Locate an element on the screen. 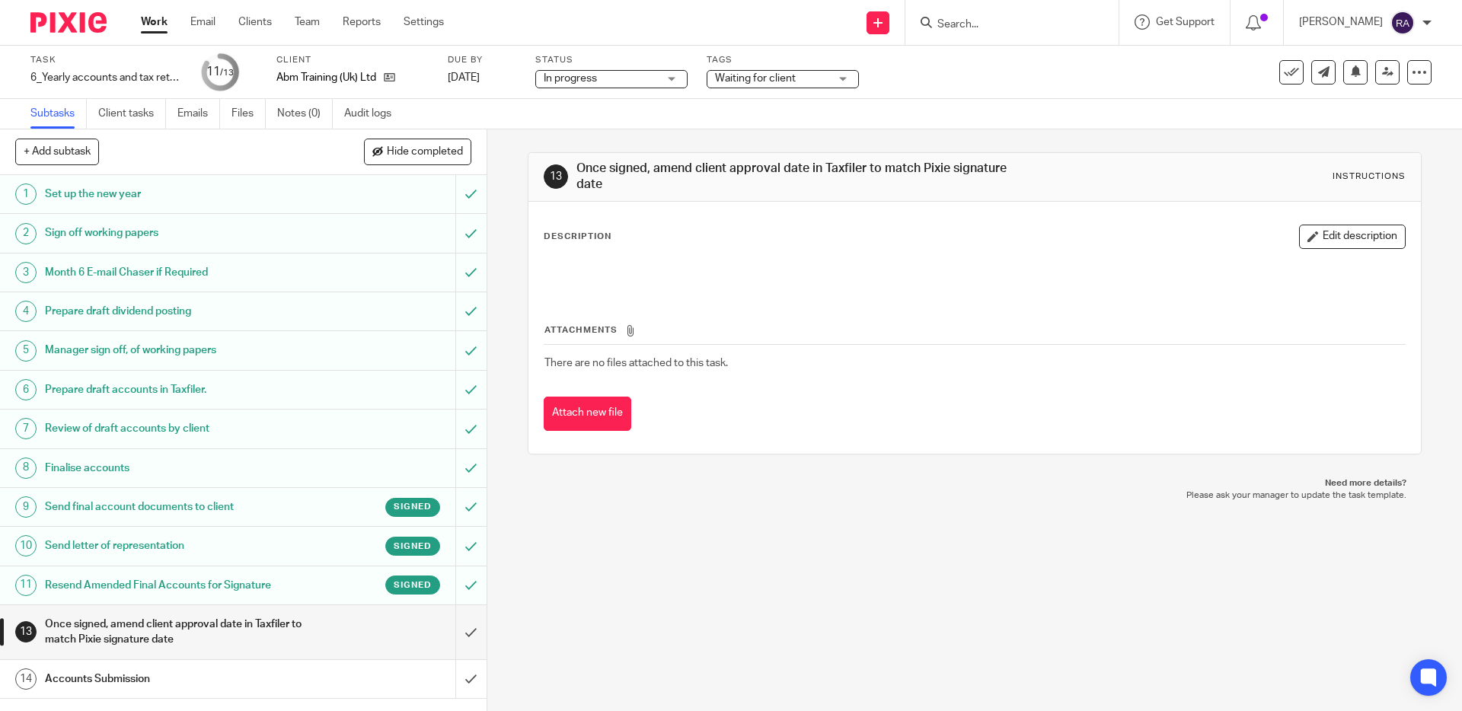 This screenshot has width=1462, height=711. button: Hide completed is located at coordinates (417, 152).